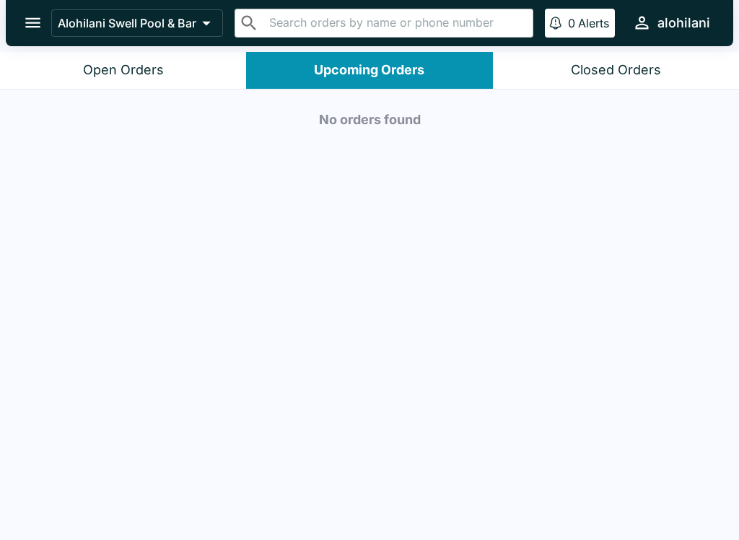 The width and height of the screenshot is (739, 540). Describe the element at coordinates (123, 70) in the screenshot. I see `div: Open Orders` at that location.